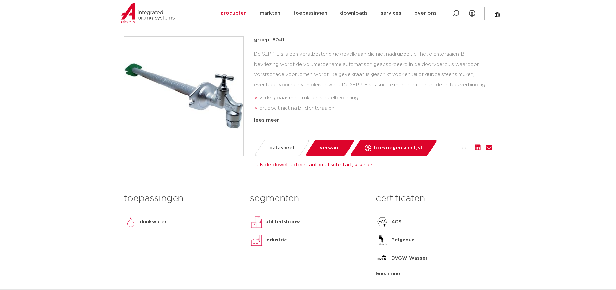  What do you see at coordinates (330, 148) in the screenshot?
I see `span: verwant` at bounding box center [330, 148].